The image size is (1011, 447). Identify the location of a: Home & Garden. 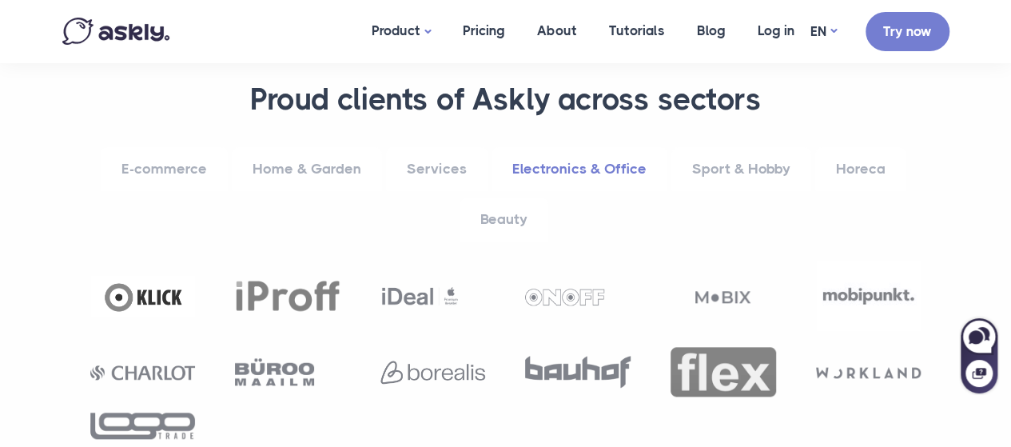
(307, 169).